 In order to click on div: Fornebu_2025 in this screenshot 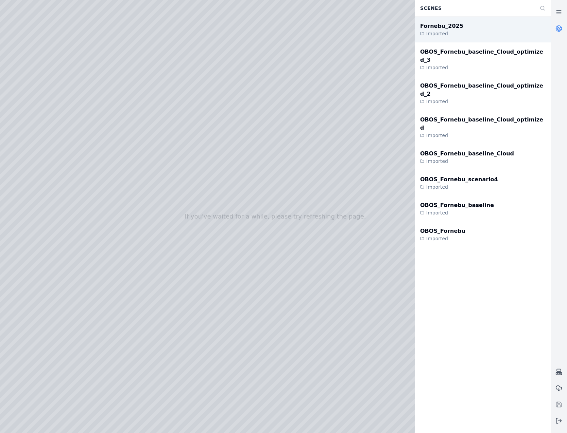, I will do `click(441, 26)`.